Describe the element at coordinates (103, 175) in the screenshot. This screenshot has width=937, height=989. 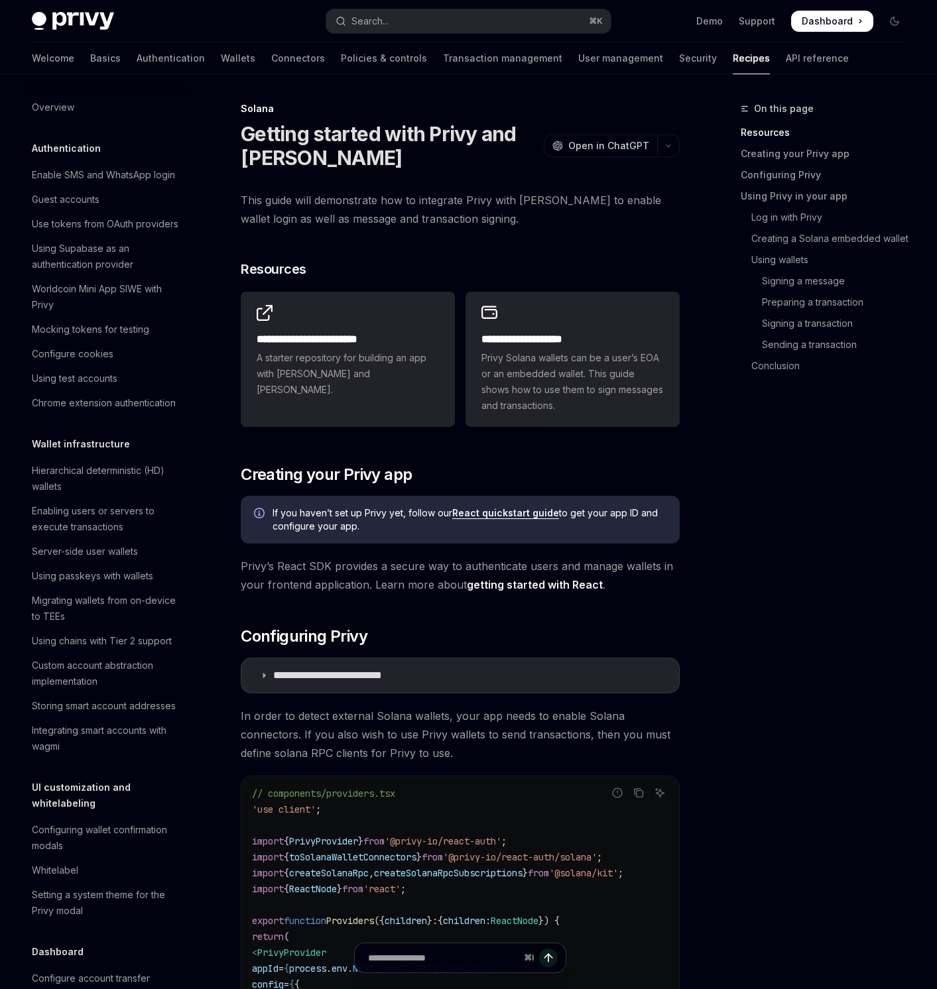
I see `div: Enable SMS and WhatsApp login` at that location.